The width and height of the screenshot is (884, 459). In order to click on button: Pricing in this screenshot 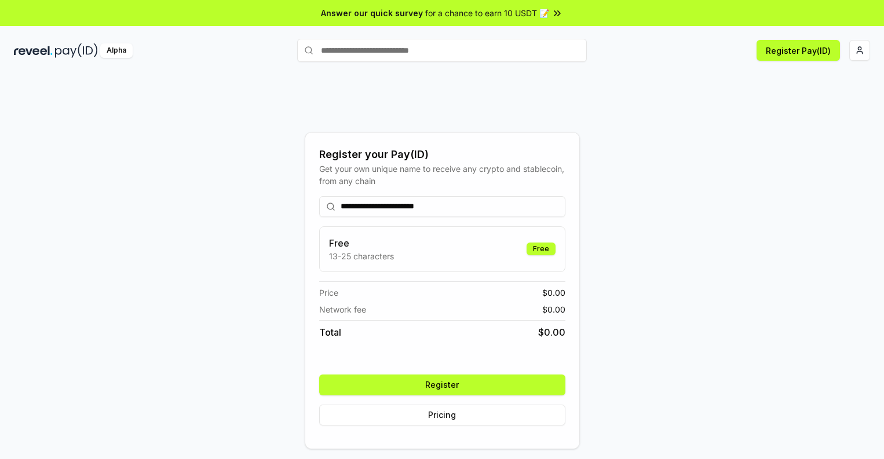, I will do `click(442, 415)`.